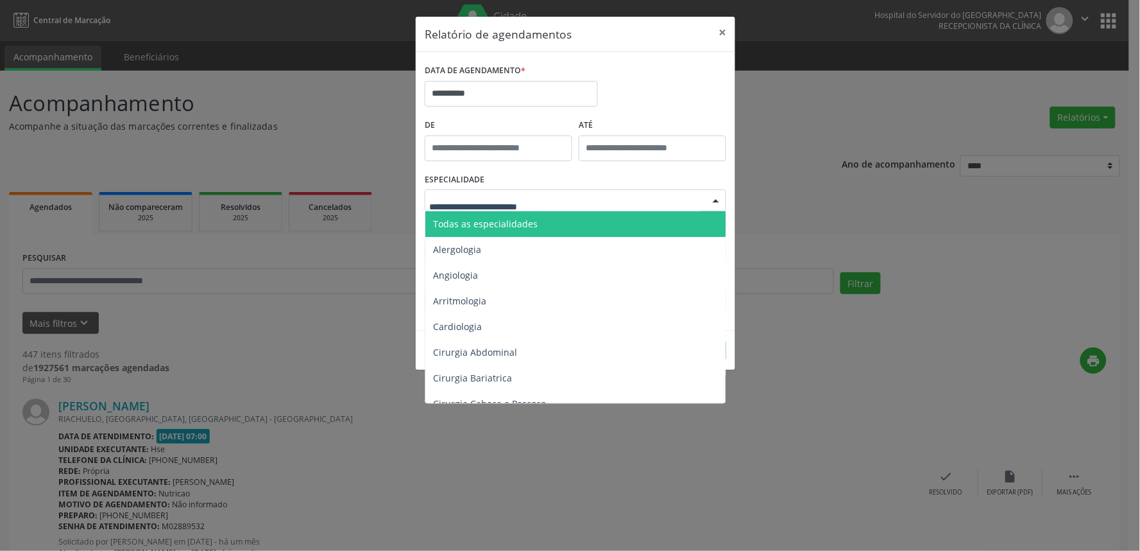 Image resolution: width=1140 pixels, height=551 pixels. I want to click on span: Cirurgia Cabeça e Pescoço, so click(490, 403).